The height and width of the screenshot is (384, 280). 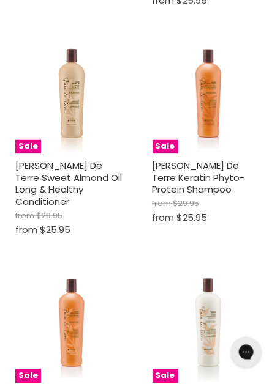 I want to click on a: Bain De Terre Sweet Almond Oil Long & Healthy ConditionerSale, so click(x=72, y=99).